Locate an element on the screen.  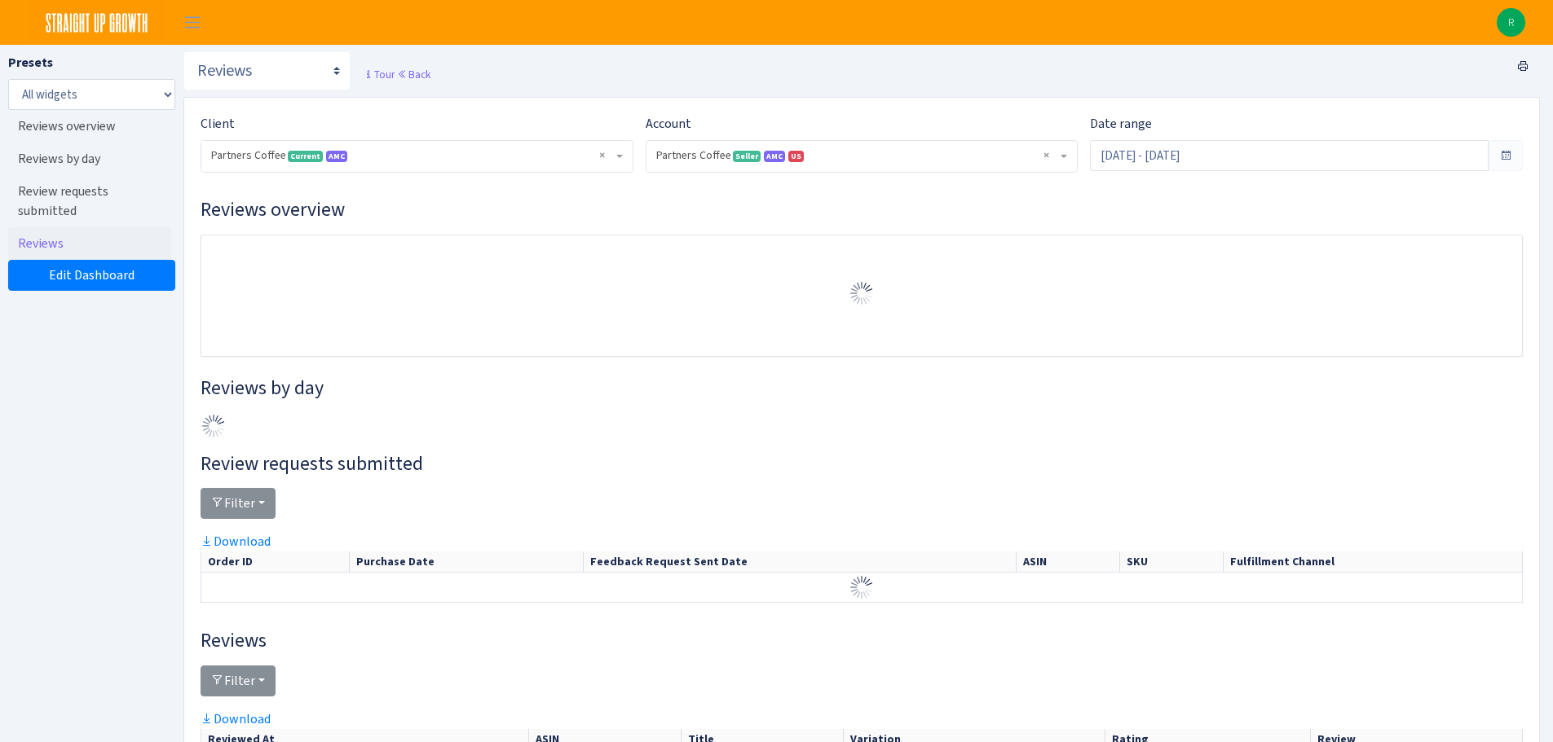
button: Toggle navigation is located at coordinates (192, 22).